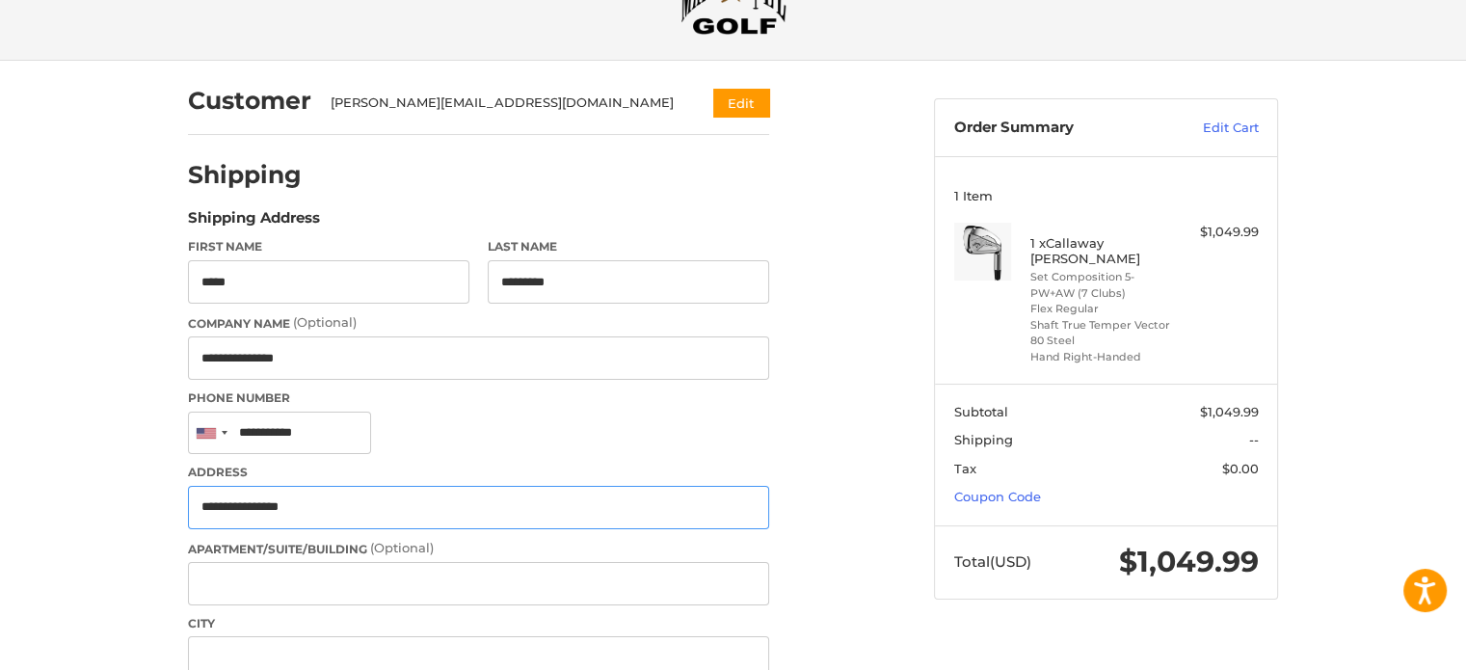 The width and height of the screenshot is (1466, 670). What do you see at coordinates (1241, 469) in the screenshot?
I see `span: $0.00` at bounding box center [1241, 469].